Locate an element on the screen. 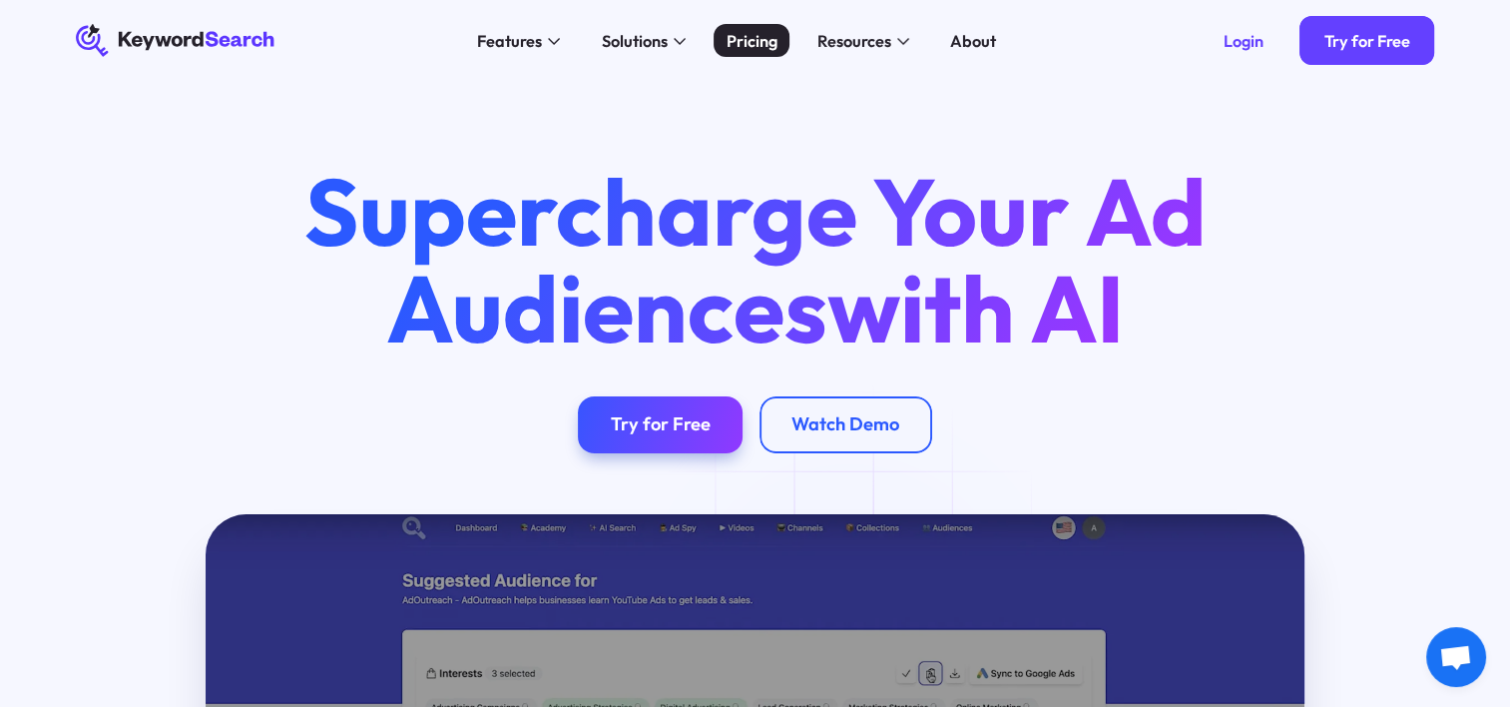 The height and width of the screenshot is (707, 1510). a: About is located at coordinates (973, 40).